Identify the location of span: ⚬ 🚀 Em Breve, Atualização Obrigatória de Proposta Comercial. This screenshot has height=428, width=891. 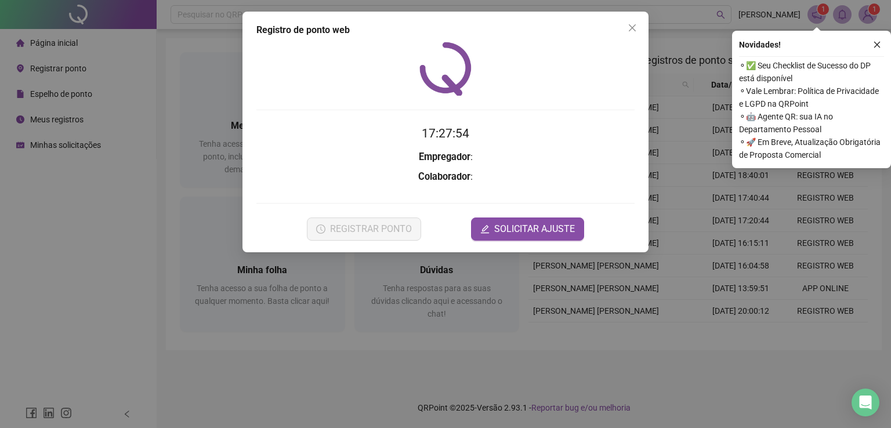
(811, 148).